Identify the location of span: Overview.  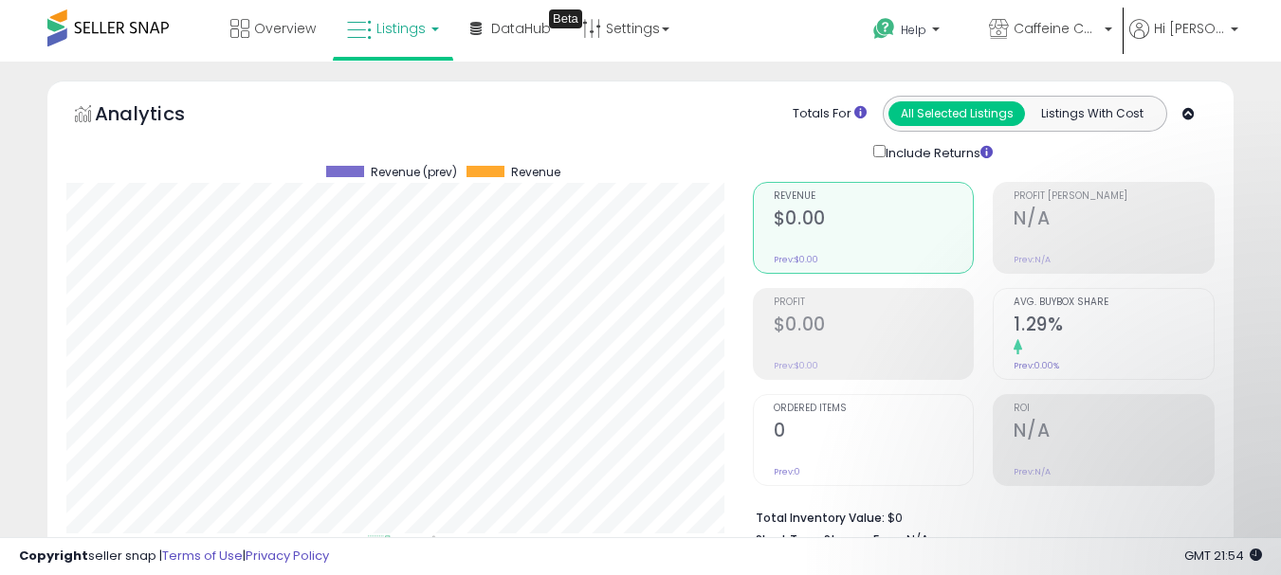
(284, 28).